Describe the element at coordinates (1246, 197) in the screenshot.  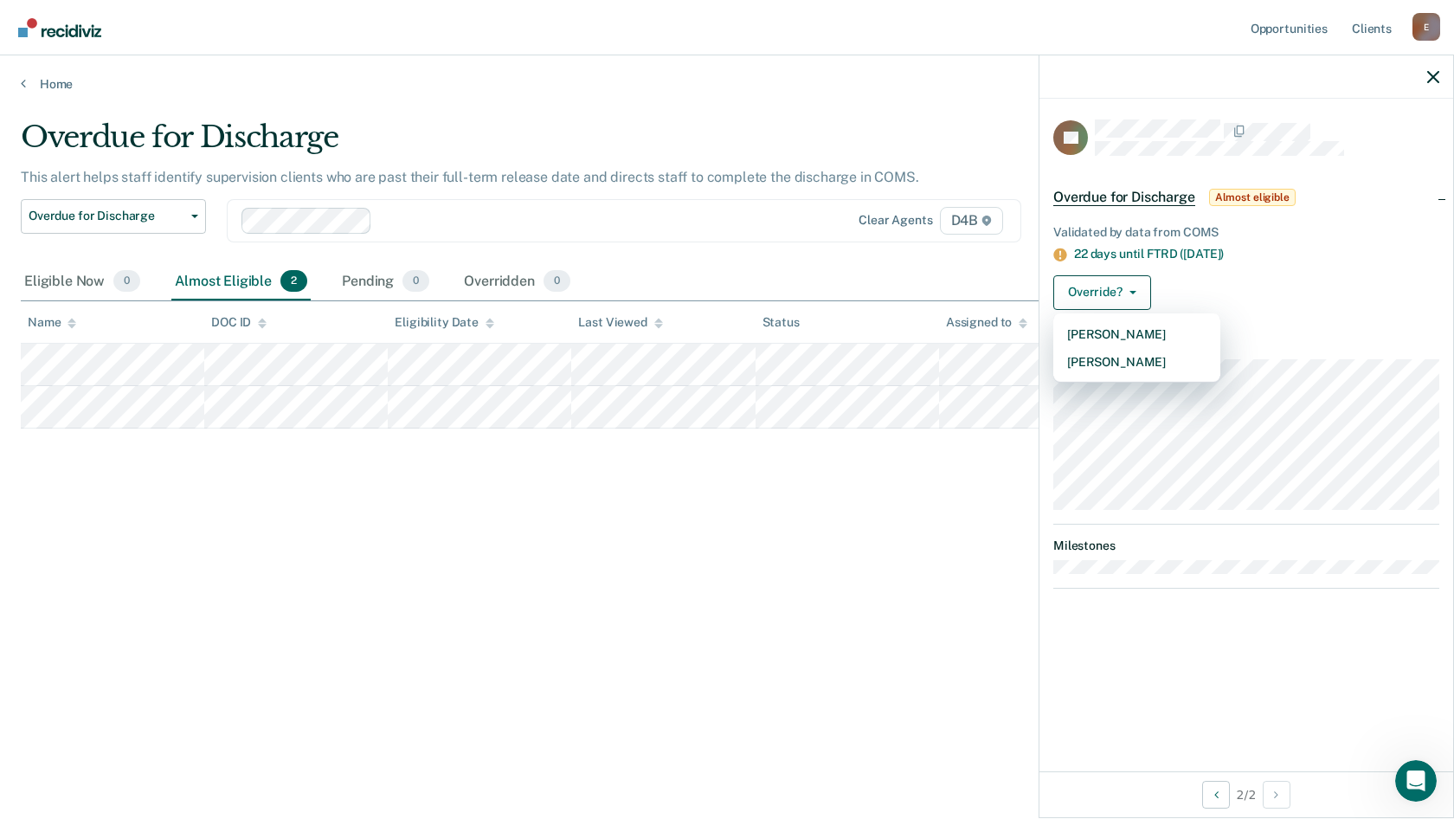
I see `div: Overdue for DischargeAlmost eligible` at that location.